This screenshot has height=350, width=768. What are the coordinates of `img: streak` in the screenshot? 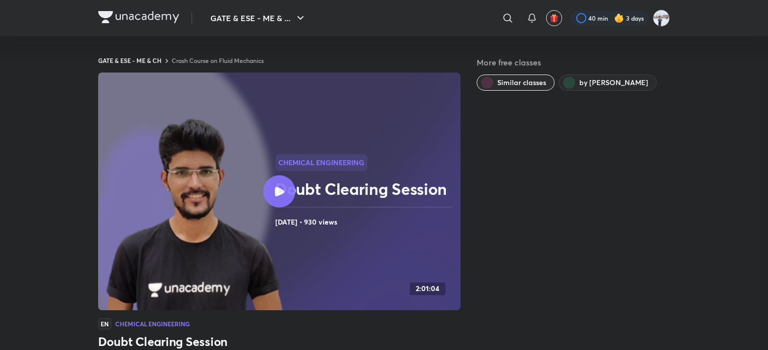 It's located at (619, 18).